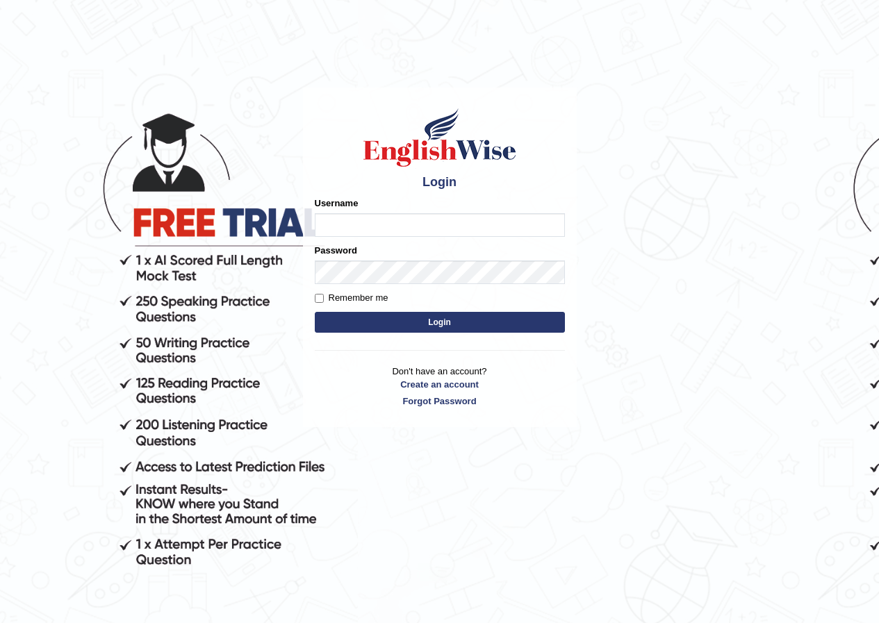 Image resolution: width=879 pixels, height=623 pixels. Describe the element at coordinates (440, 386) in the screenshot. I see `p: Don't have an account?` at that location.